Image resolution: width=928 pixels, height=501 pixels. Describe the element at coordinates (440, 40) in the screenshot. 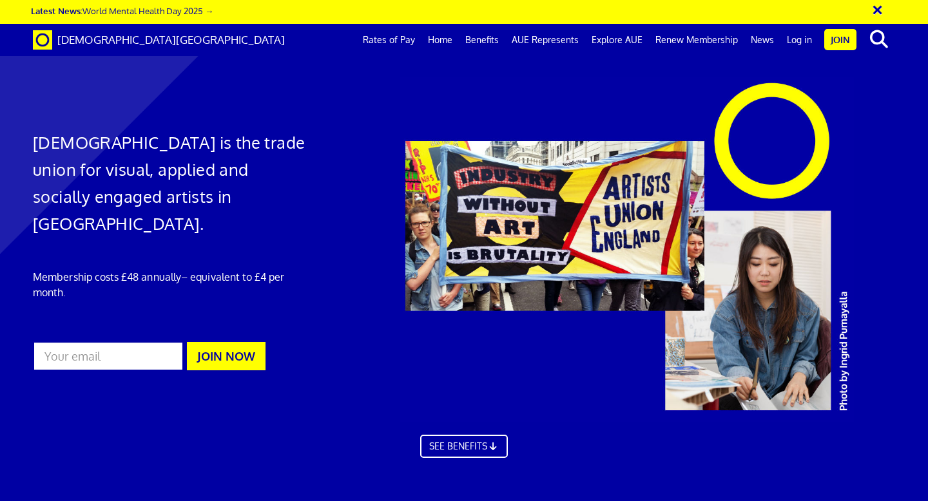

I see `a: Home` at that location.